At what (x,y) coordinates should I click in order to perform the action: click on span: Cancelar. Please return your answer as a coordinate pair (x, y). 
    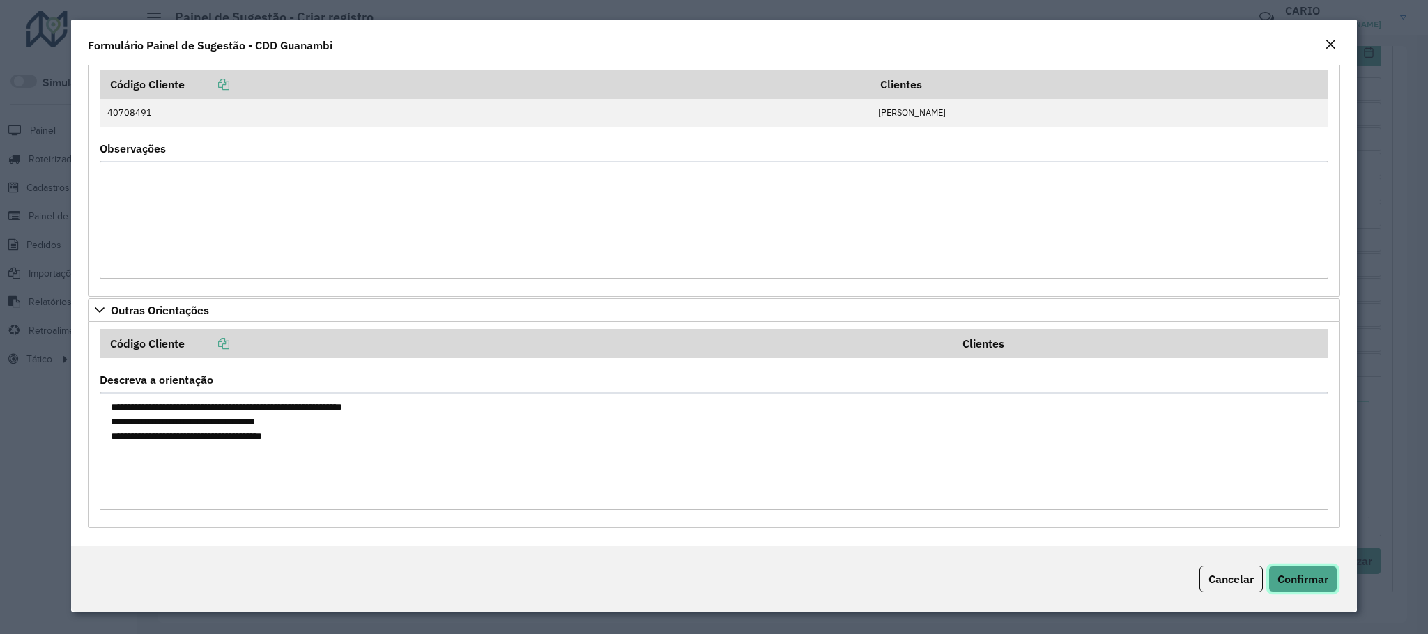
    Looking at the image, I should click on (1231, 579).